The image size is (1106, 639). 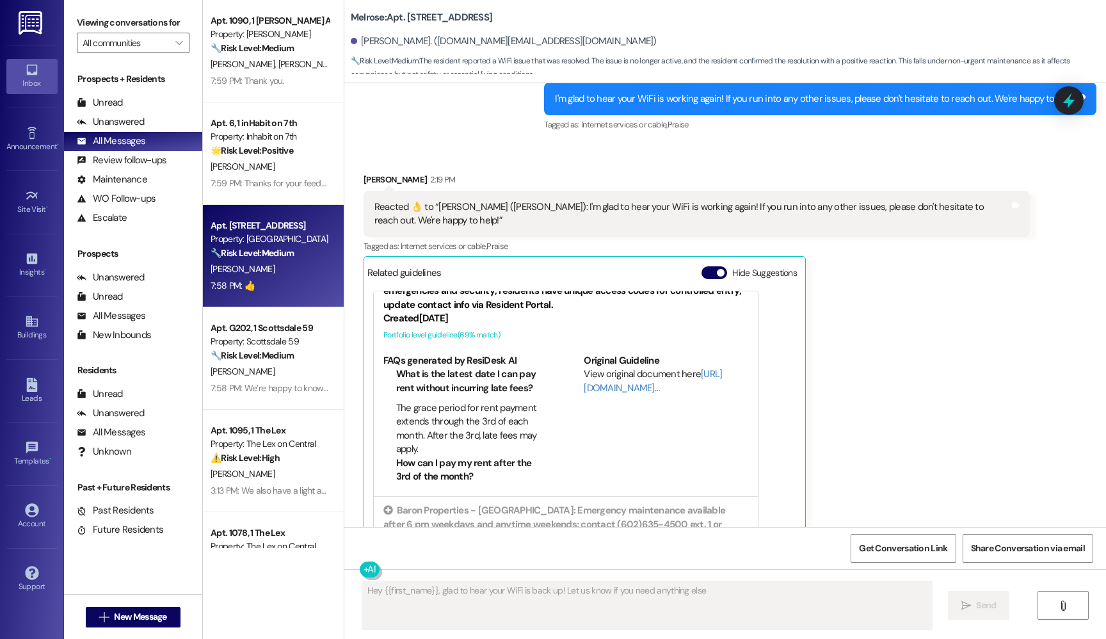 I want to click on div: 2:19 PM, so click(x=441, y=179).